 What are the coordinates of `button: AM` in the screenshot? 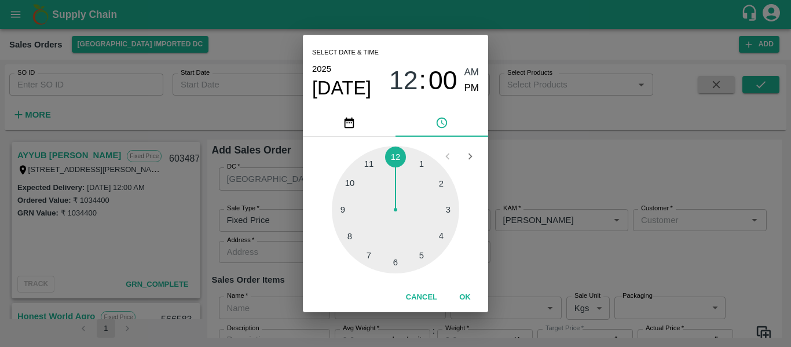 It's located at (472, 72).